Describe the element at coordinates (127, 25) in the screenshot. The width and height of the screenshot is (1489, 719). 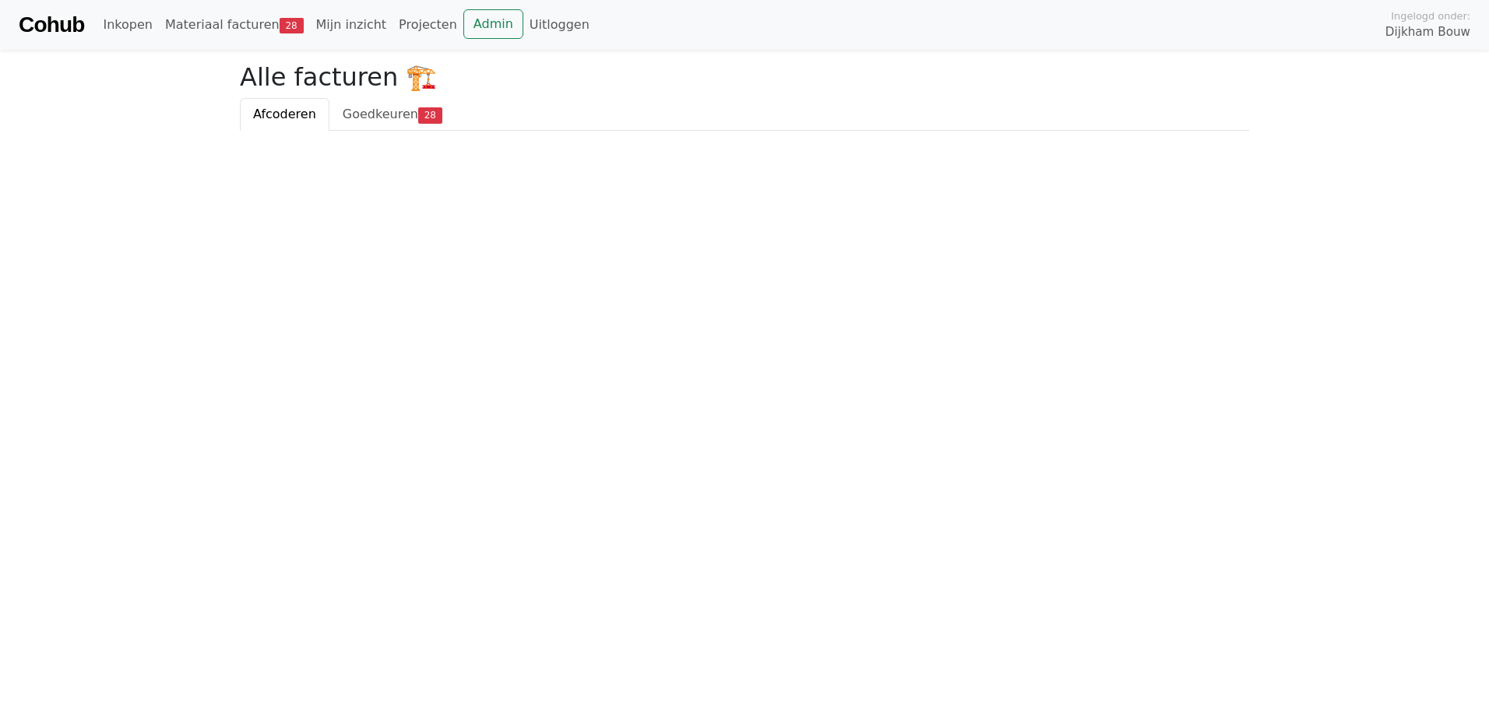
I see `a: Inkopen` at that location.